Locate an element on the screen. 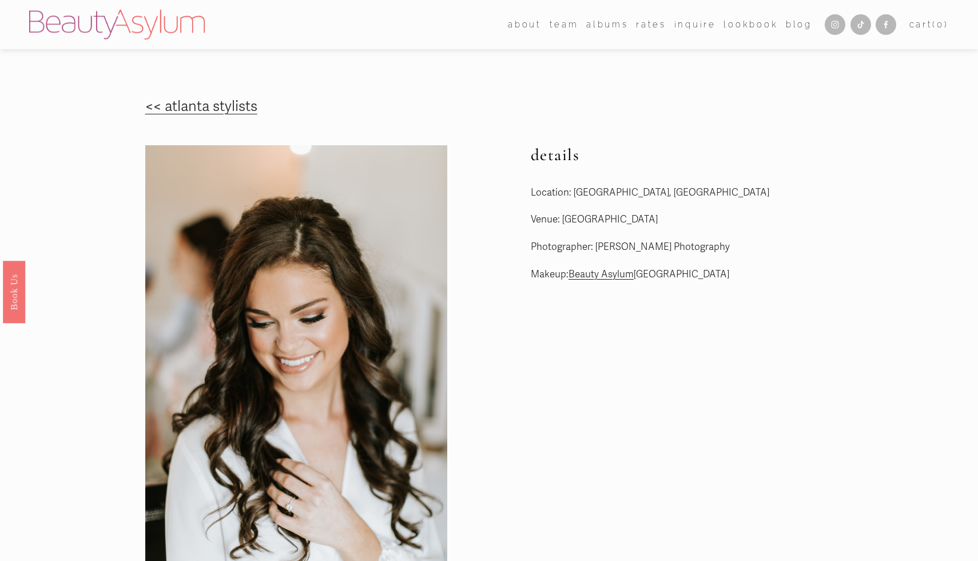  a: 0 items in cart is located at coordinates (929, 25).